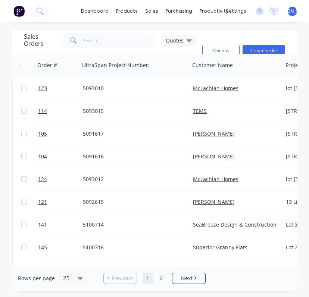 Image resolution: width=309 pixels, height=297 pixels. I want to click on a: 104, so click(60, 157).